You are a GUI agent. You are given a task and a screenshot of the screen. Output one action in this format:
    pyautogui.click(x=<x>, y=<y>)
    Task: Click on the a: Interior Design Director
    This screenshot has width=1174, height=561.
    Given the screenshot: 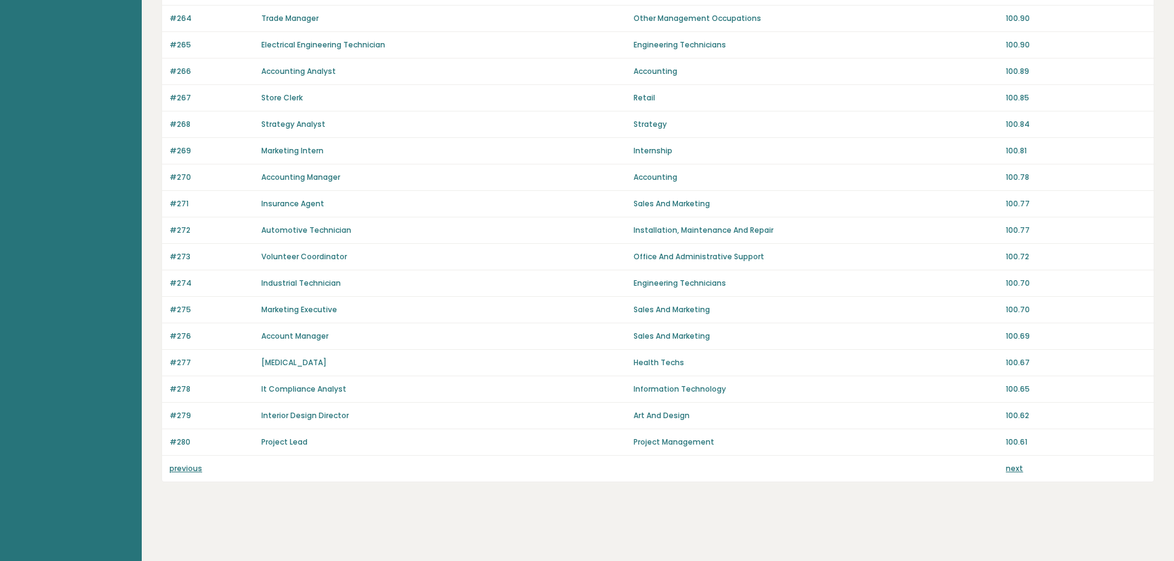 What is the action you would take?
    pyautogui.click(x=305, y=415)
    